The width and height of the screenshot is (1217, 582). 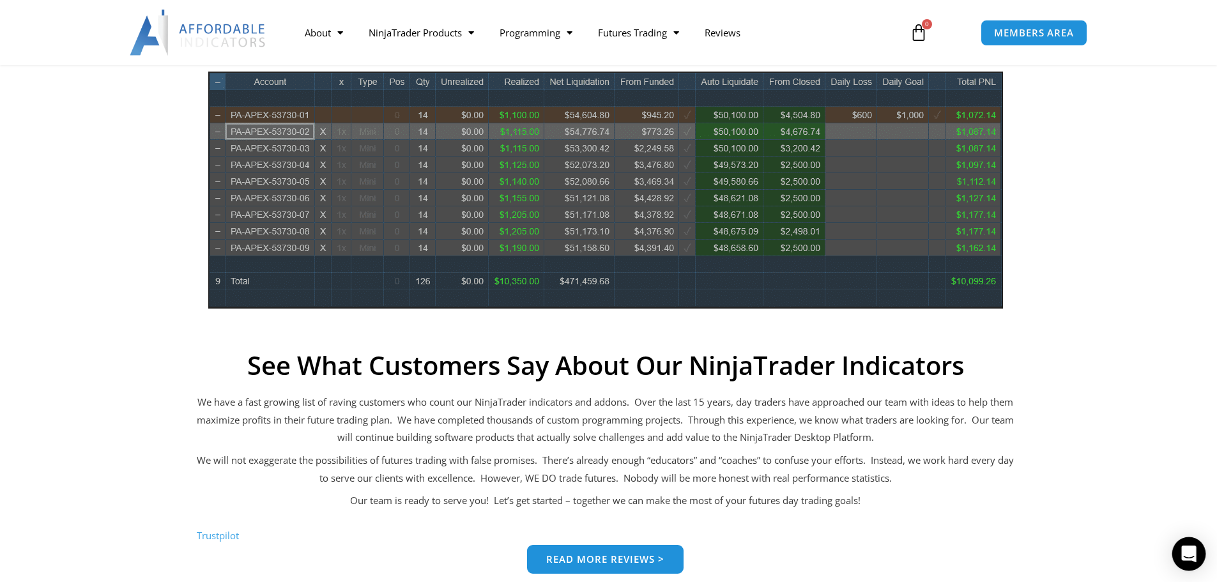 What do you see at coordinates (218, 536) in the screenshot?
I see `a: Trustpilot` at bounding box center [218, 536].